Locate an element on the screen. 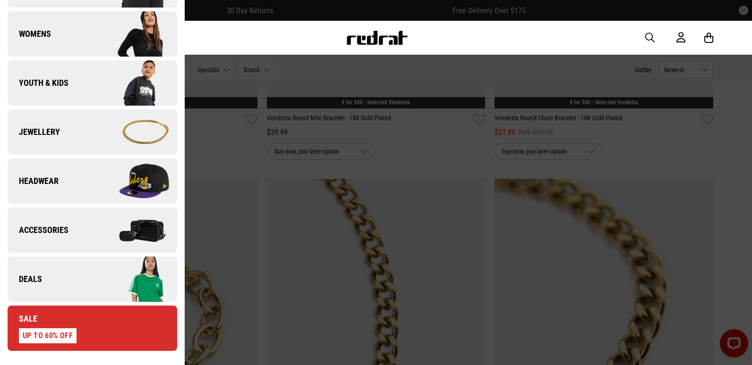  a: Deals Company is located at coordinates (92, 279).